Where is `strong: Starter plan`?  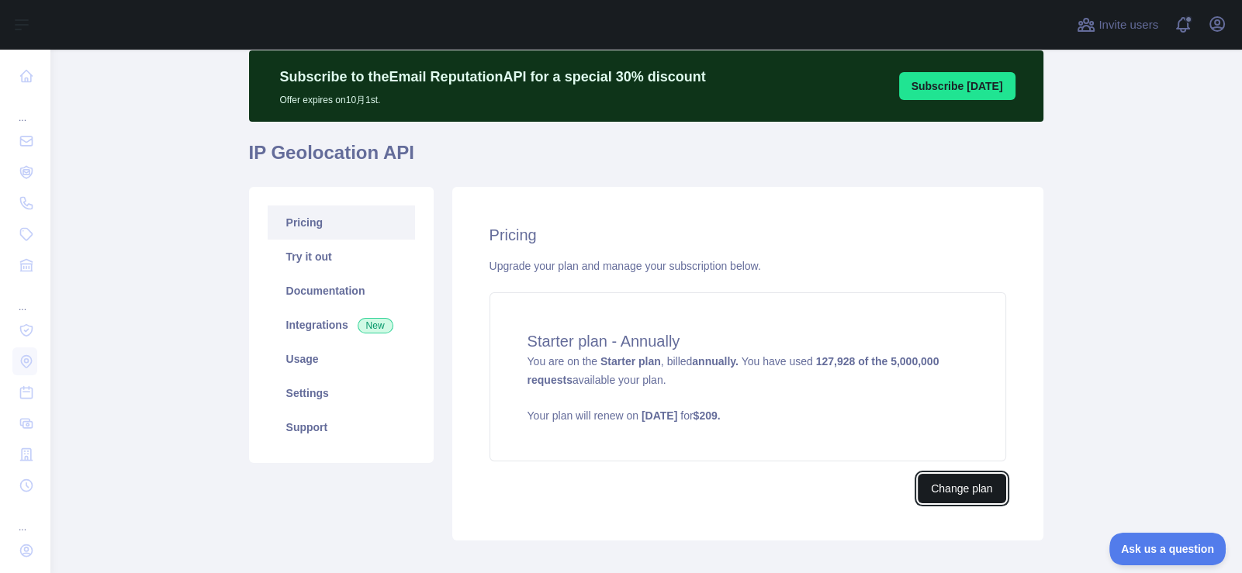 strong: Starter plan is located at coordinates (631, 361).